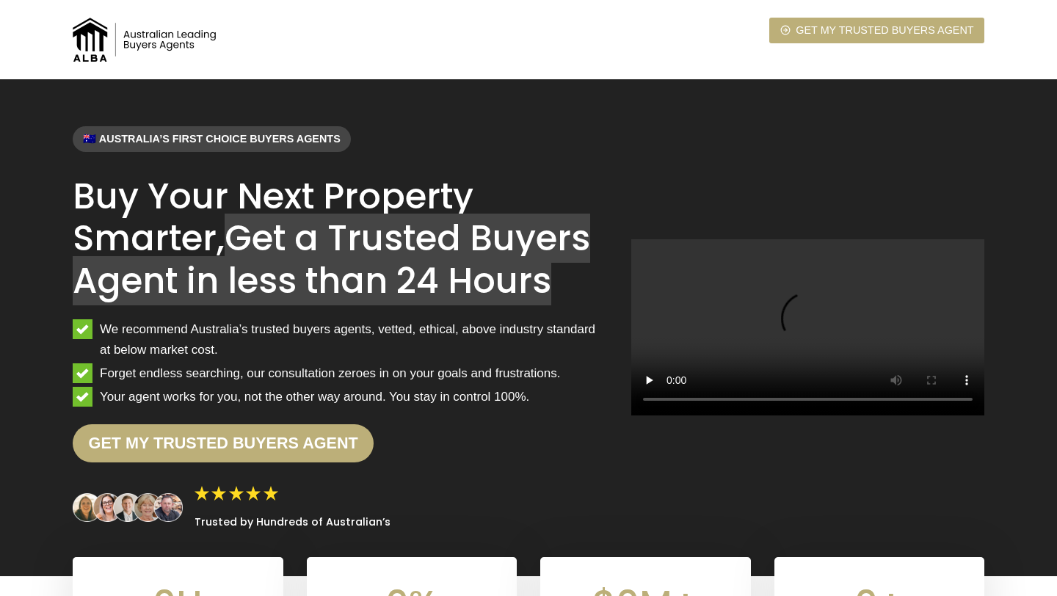 The width and height of the screenshot is (1057, 596). Describe the element at coordinates (354, 339) in the screenshot. I see `span: We recommend Australia’s trusted buyers agents, vetted, ethical, above industry standard at below...` at that location.